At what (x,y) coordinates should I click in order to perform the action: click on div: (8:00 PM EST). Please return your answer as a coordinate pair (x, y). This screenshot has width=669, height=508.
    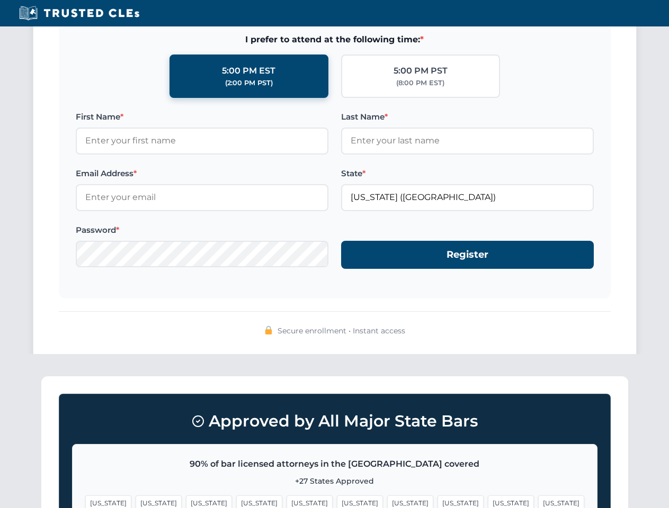
    Looking at the image, I should click on (420, 83).